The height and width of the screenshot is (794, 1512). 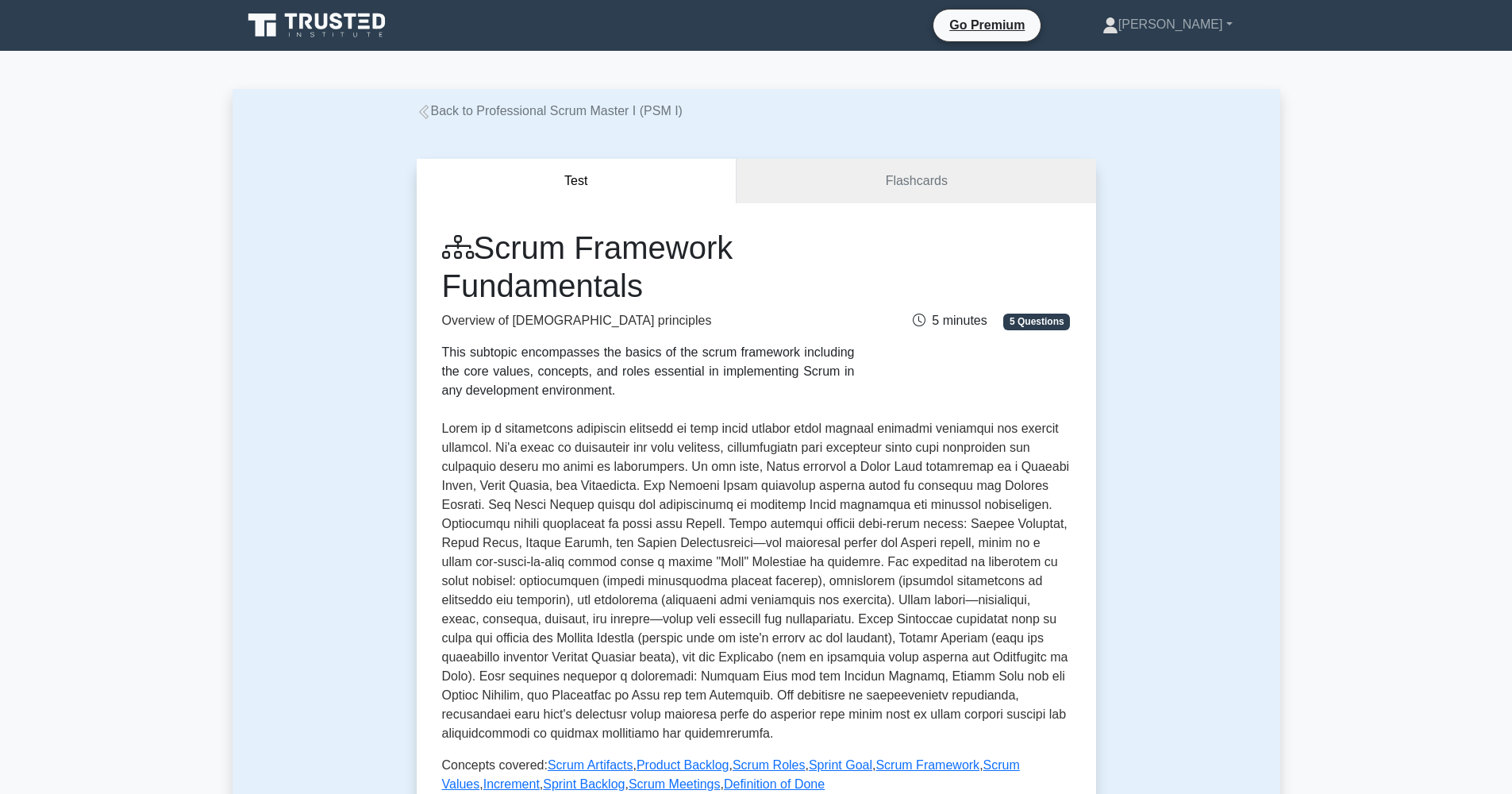 What do you see at coordinates (675, 783) in the screenshot?
I see `a: Scrum Meetings` at bounding box center [675, 783].